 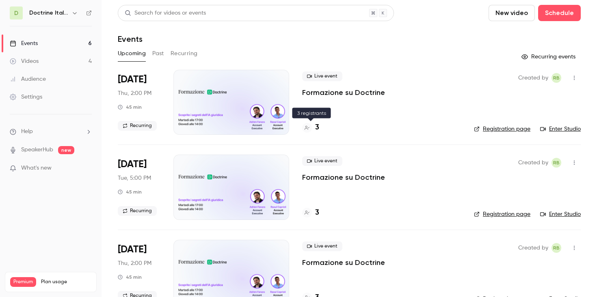 I want to click on div: Settings, so click(x=26, y=97).